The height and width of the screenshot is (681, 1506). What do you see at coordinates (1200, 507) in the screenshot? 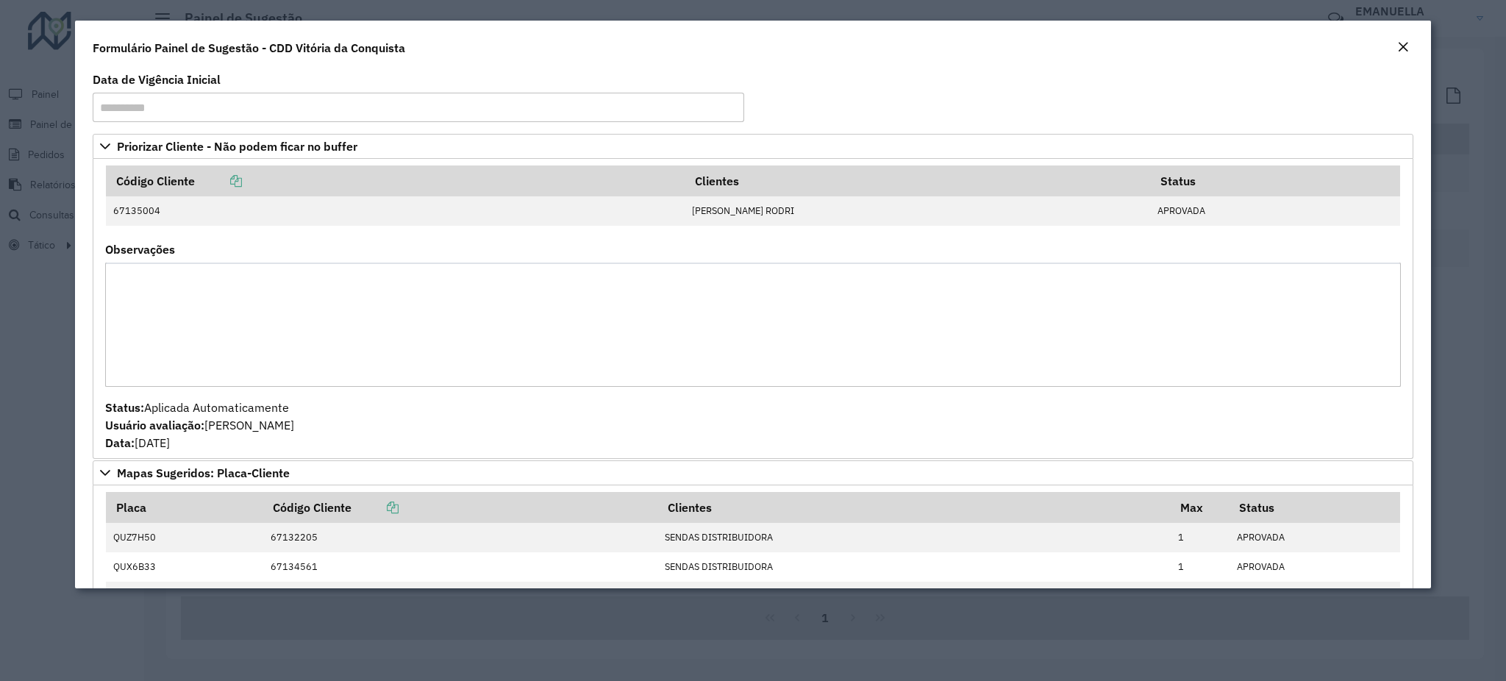
I see `th: Max` at bounding box center [1200, 507].